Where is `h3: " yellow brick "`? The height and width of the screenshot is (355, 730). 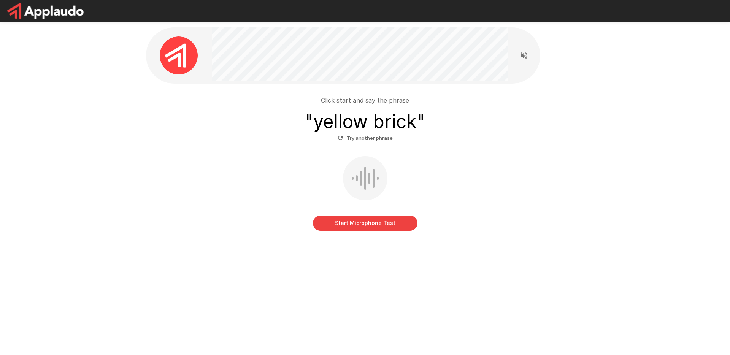 h3: " yellow brick " is located at coordinates (365, 122).